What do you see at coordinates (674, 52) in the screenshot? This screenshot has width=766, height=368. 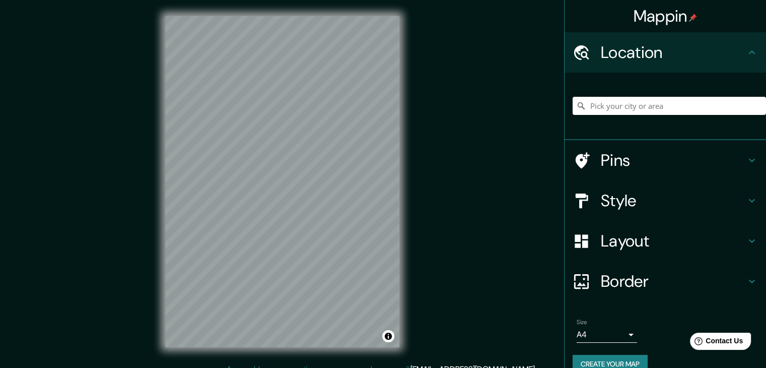 I see `h4: Location` at bounding box center [674, 52].